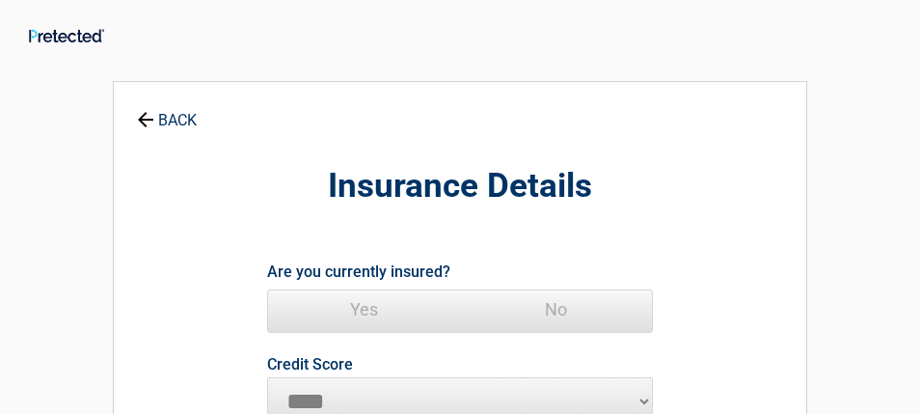 The image size is (920, 414). What do you see at coordinates (555, 309) in the screenshot?
I see `span: No` at bounding box center [555, 309].